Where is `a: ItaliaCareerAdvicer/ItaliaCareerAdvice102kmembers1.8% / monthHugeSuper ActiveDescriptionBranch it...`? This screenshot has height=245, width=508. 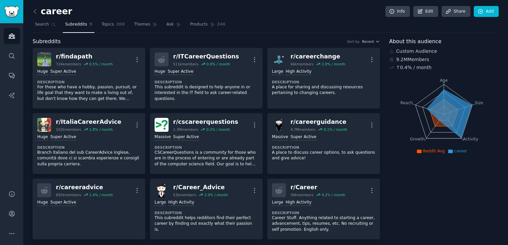 a: ItaliaCareerAdvicer/ItaliaCareerAdvice102kmembers1.8% / monthHugeSuper ActiveDescriptionBranch it... is located at coordinates (89, 143).